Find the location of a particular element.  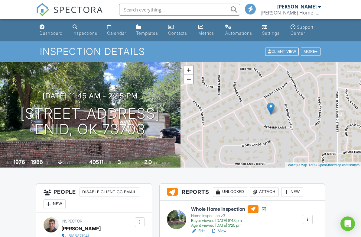

div: Unlocked is located at coordinates (230, 192).